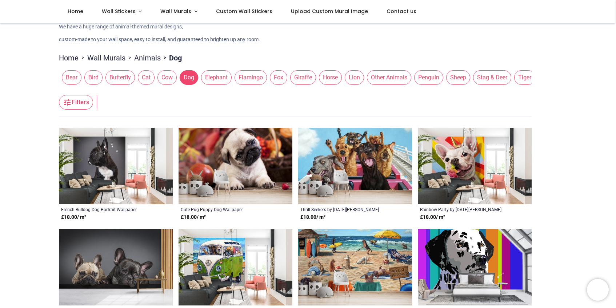  What do you see at coordinates (224, 209) in the screenshot?
I see `a: Cute Pug Puppy Dog Wallpaper` at bounding box center [224, 209].